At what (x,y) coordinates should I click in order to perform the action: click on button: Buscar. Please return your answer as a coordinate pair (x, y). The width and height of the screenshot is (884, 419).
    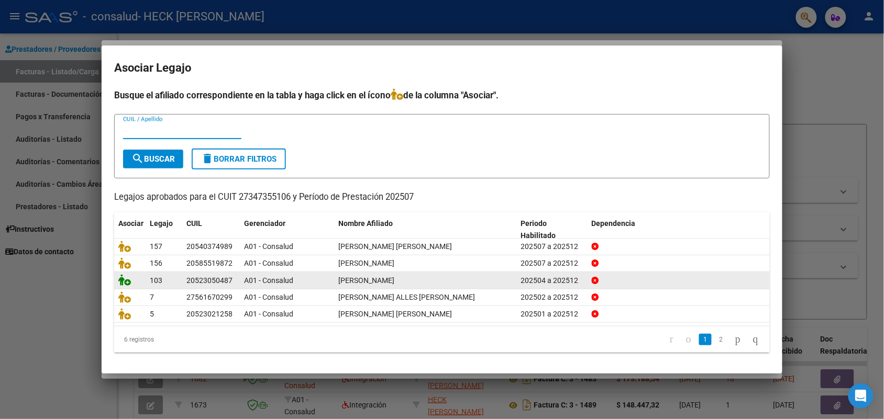
    Looking at the image, I should click on (153, 159).